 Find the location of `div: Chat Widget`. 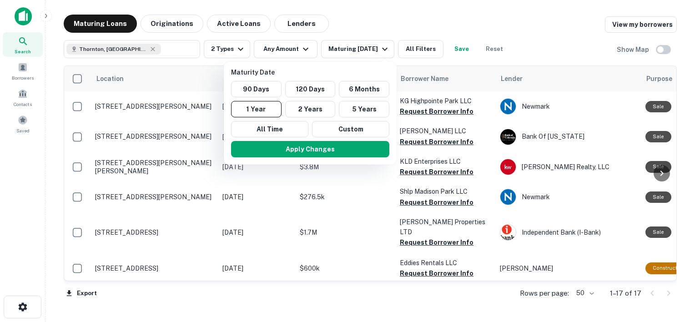

div: Chat Widget is located at coordinates (673, 271).